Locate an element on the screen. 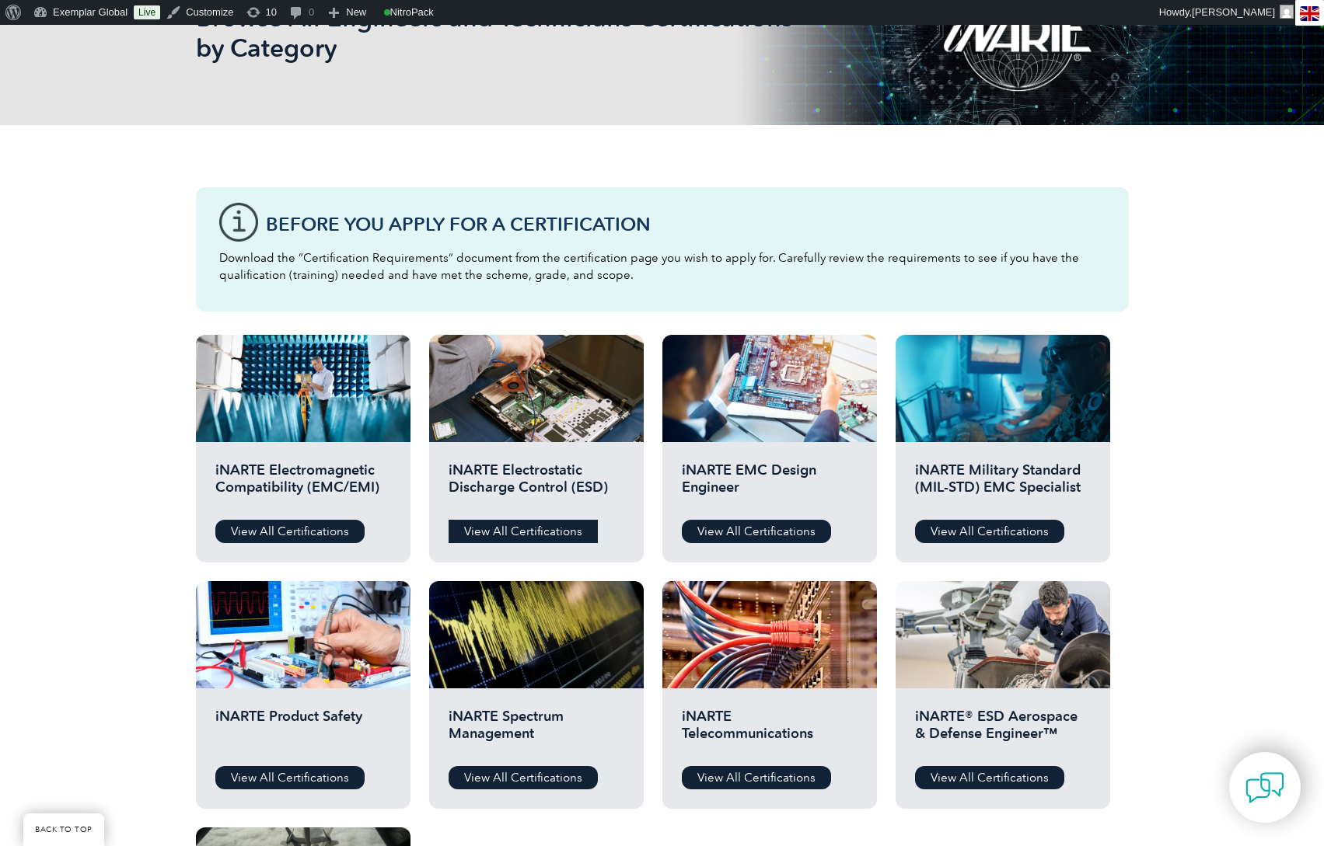 The image size is (1324, 846). h2: iNARTE EMC Design Engineer is located at coordinates (769, 485).